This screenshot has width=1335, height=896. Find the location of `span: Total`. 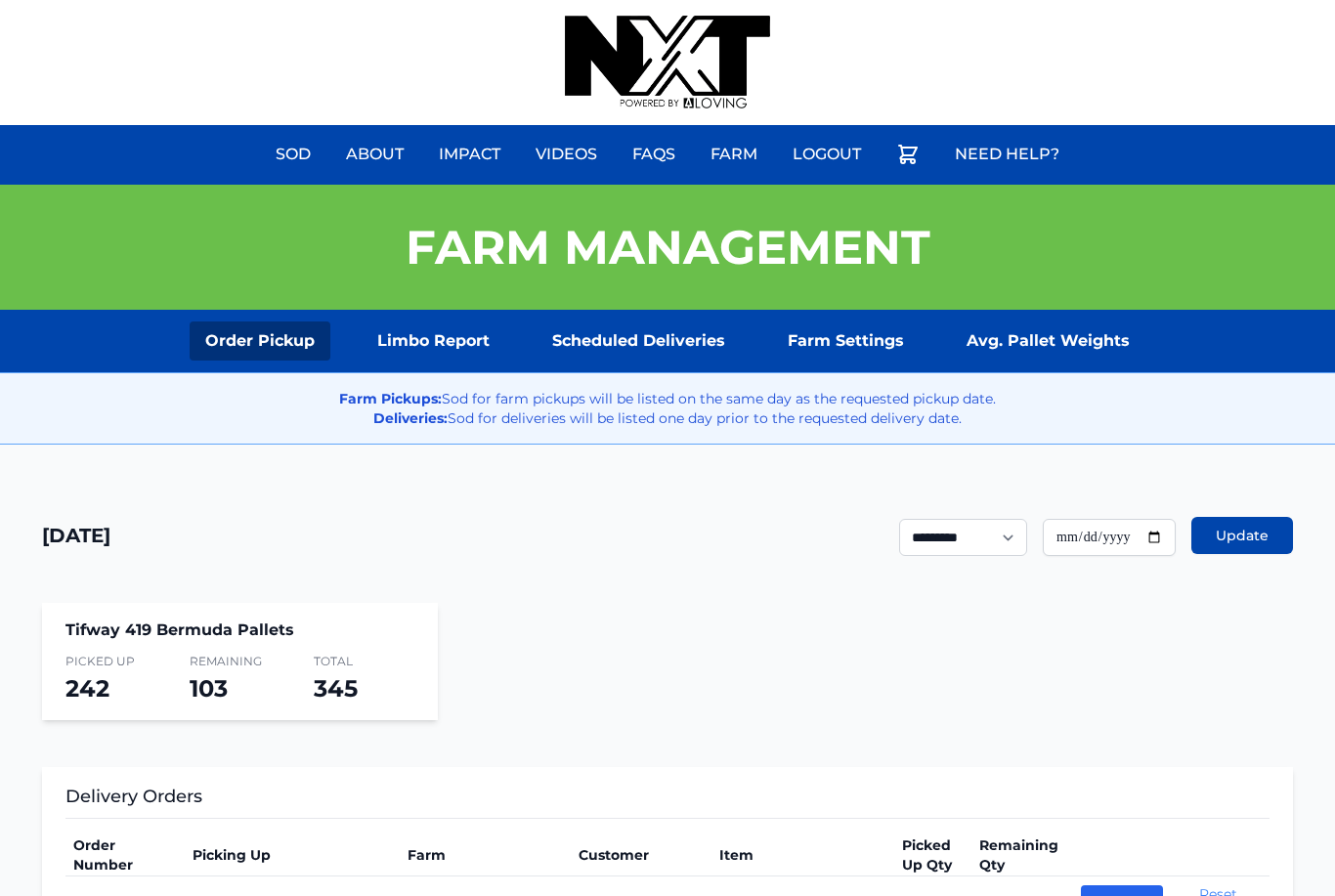

span: Total is located at coordinates (363, 662).